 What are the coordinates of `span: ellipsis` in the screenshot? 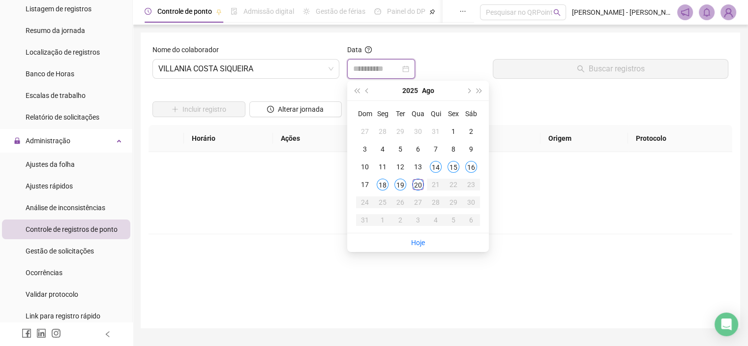 It's located at (463, 11).